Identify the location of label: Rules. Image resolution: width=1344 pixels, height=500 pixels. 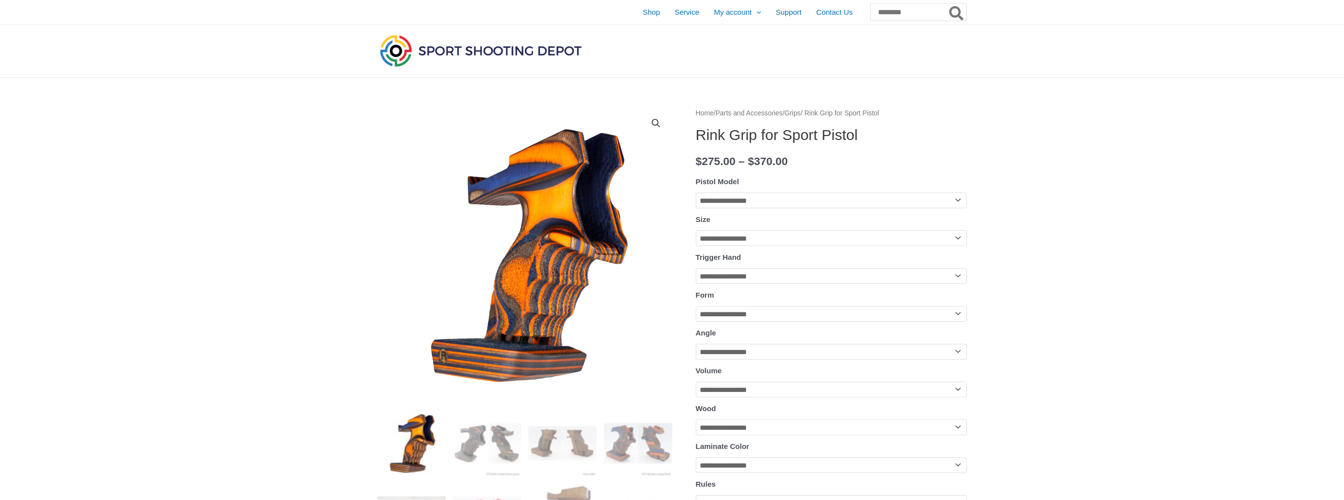
(706, 484).